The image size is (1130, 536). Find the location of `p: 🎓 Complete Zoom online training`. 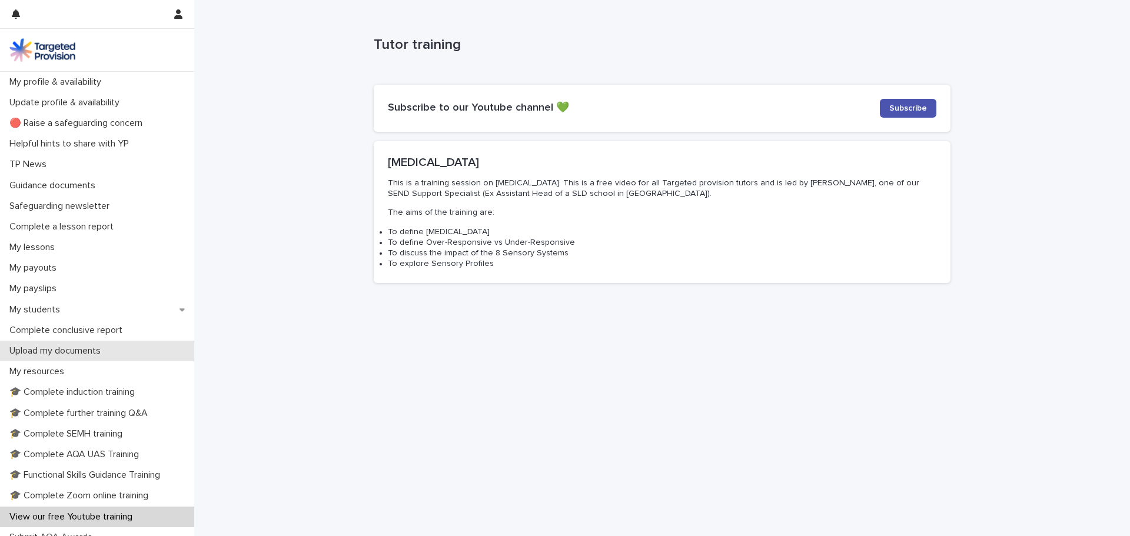

p: 🎓 Complete Zoom online training is located at coordinates (81, 495).